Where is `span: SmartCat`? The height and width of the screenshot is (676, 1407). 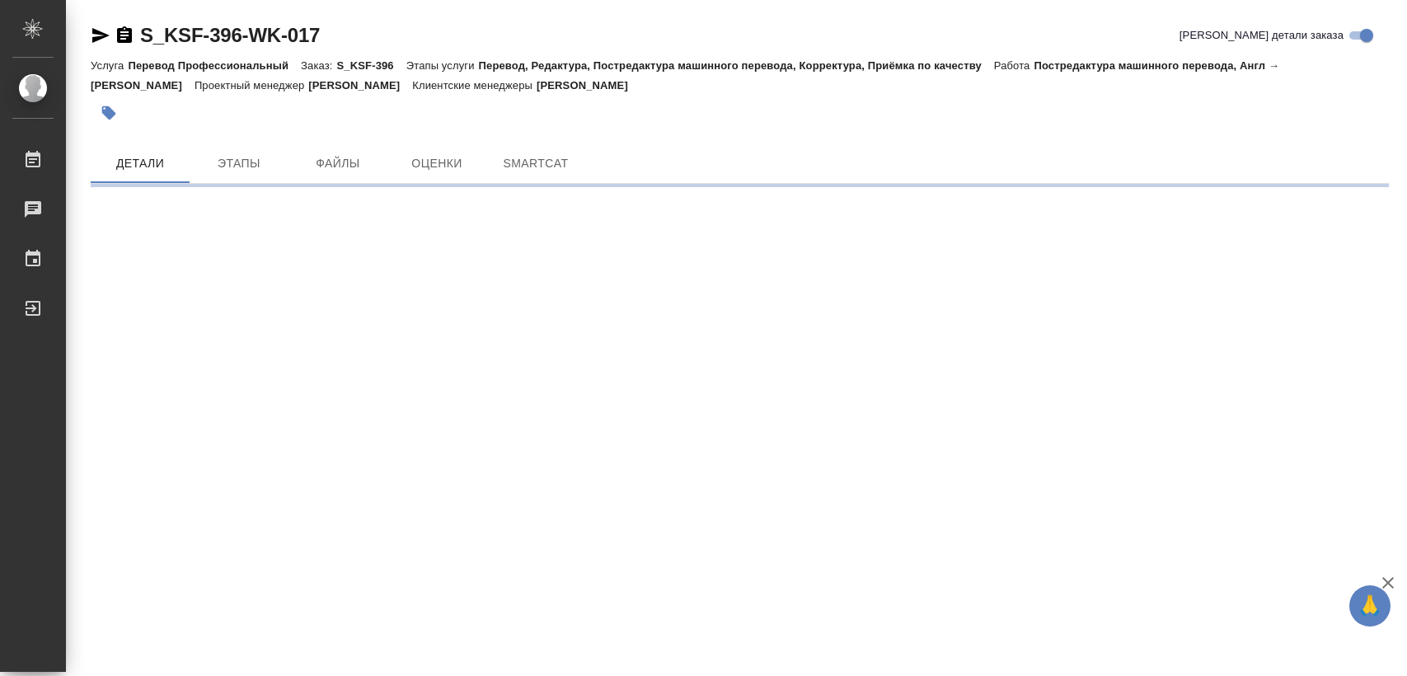 span: SmartCat is located at coordinates (536, 163).